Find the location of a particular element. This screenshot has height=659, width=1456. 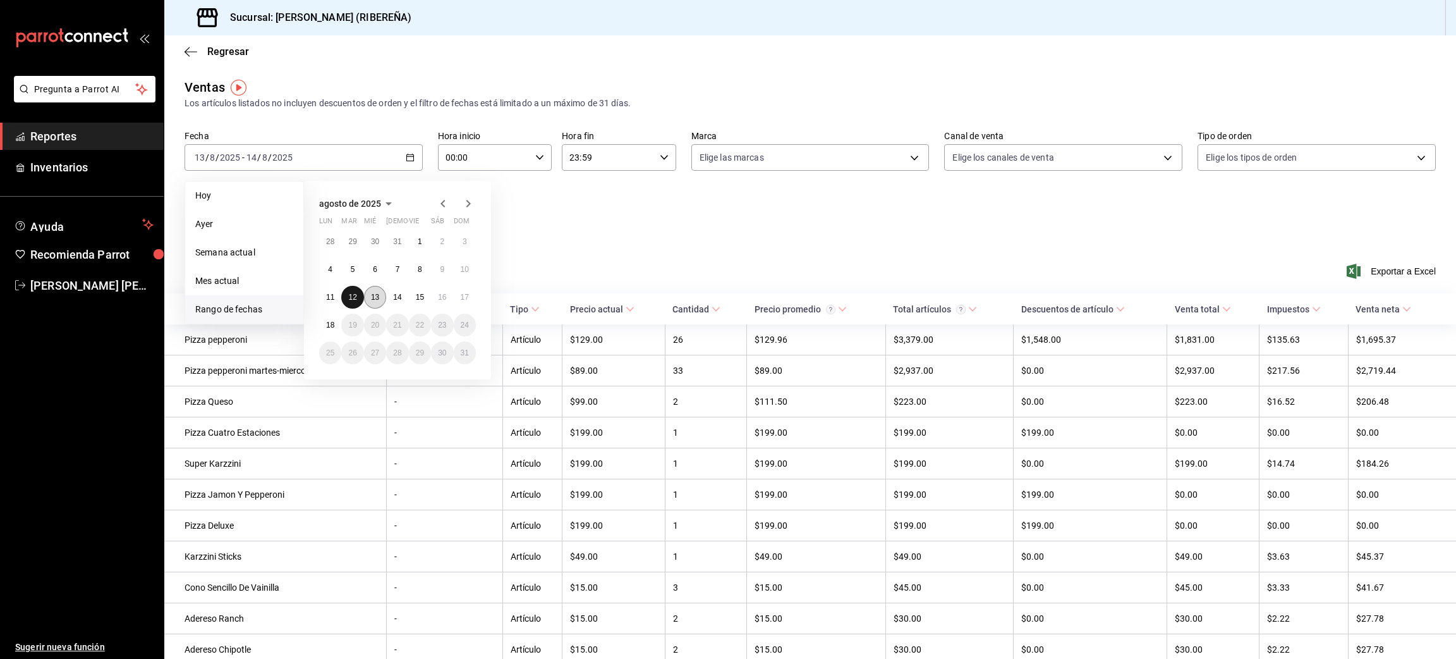

td: $206.48 is located at coordinates (1402, 401).